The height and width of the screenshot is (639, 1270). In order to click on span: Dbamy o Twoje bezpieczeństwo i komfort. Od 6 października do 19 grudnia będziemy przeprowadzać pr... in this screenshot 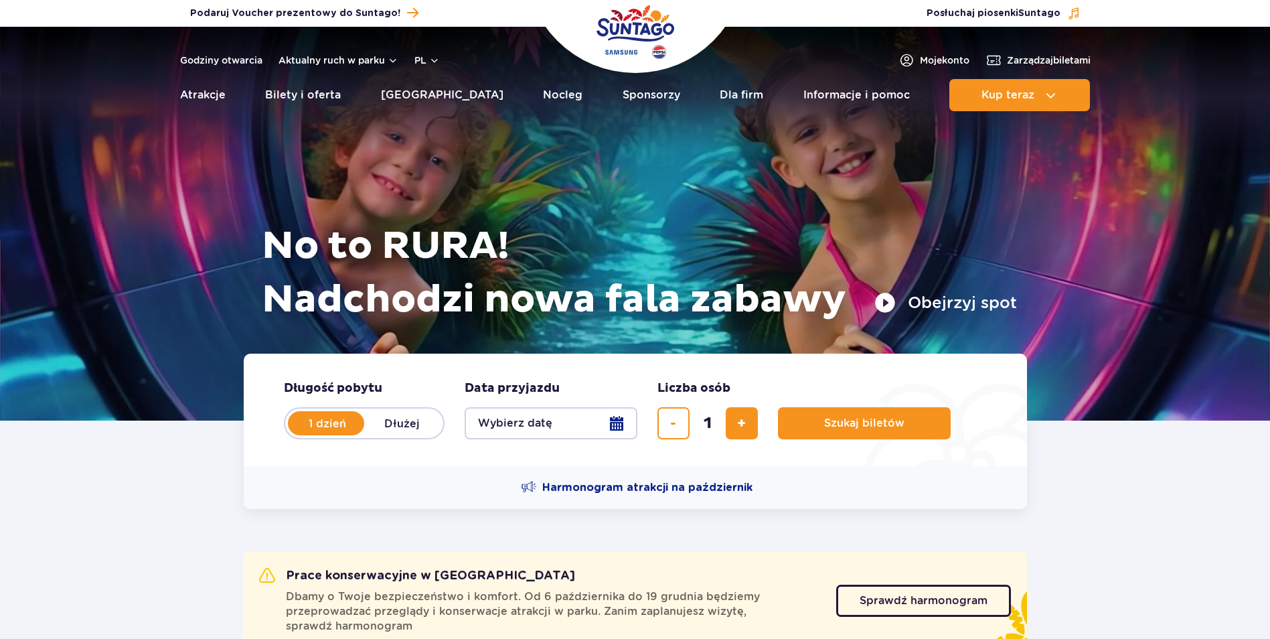, I will do `click(553, 611)`.